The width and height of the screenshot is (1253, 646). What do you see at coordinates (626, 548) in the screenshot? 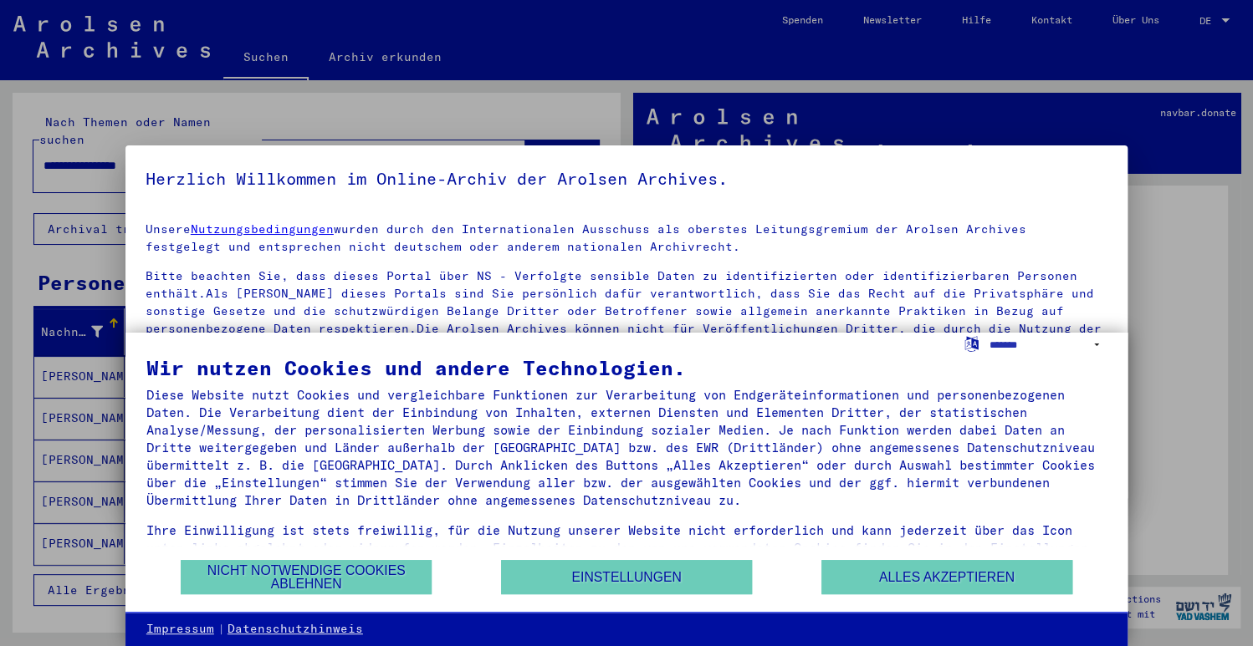
I see `div: Ihre Einwilligung ist stets freiwillig, für die Nutzung unserer Website nicht erforderlich und ka...` at bounding box center [626, 548].